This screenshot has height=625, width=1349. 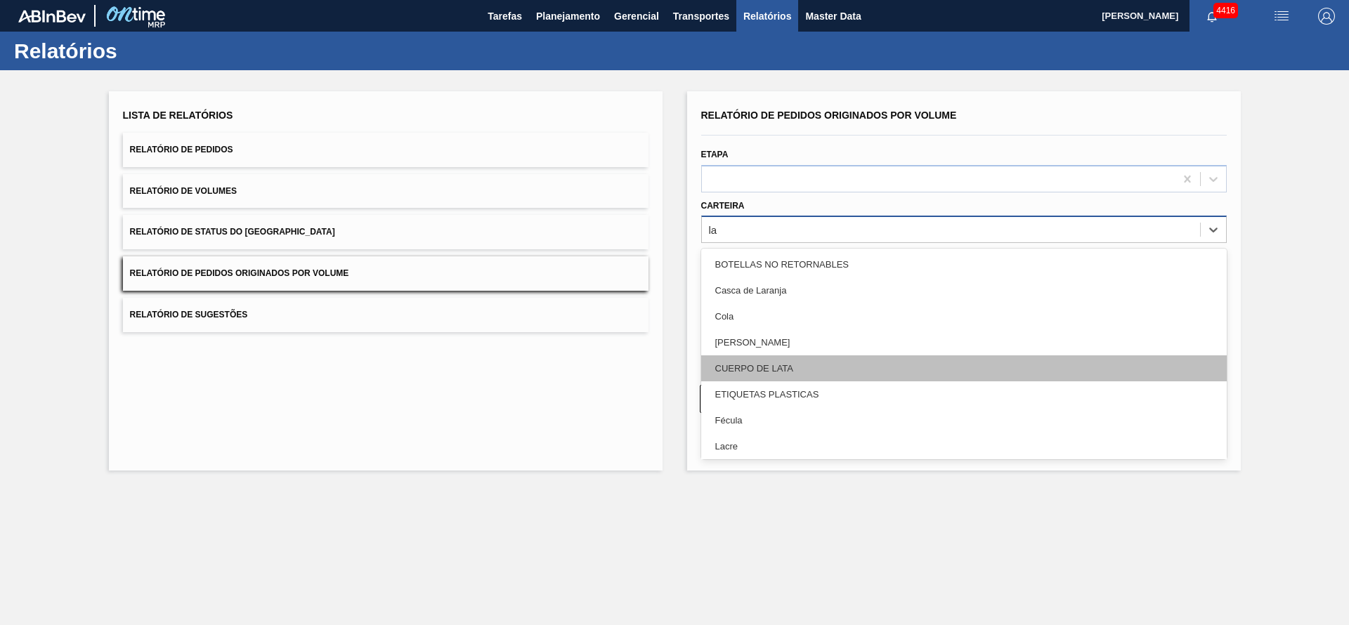 I want to click on div: Casca de Laranja, so click(x=964, y=290).